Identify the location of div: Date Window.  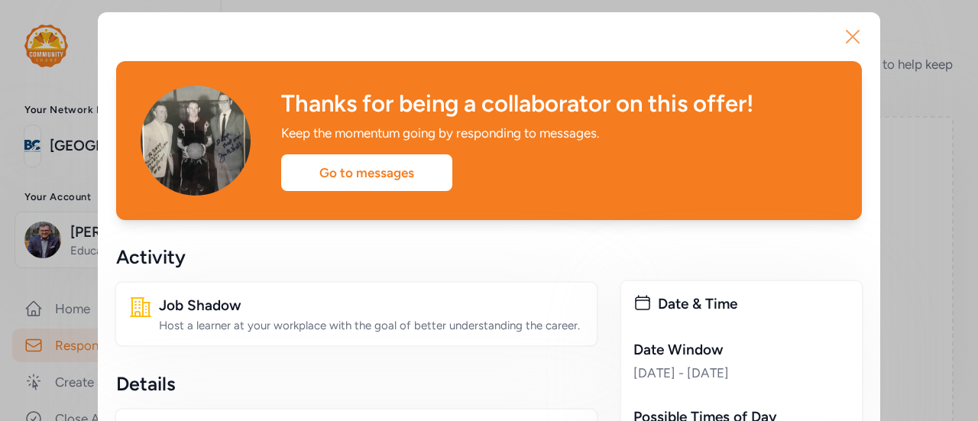
(741, 350).